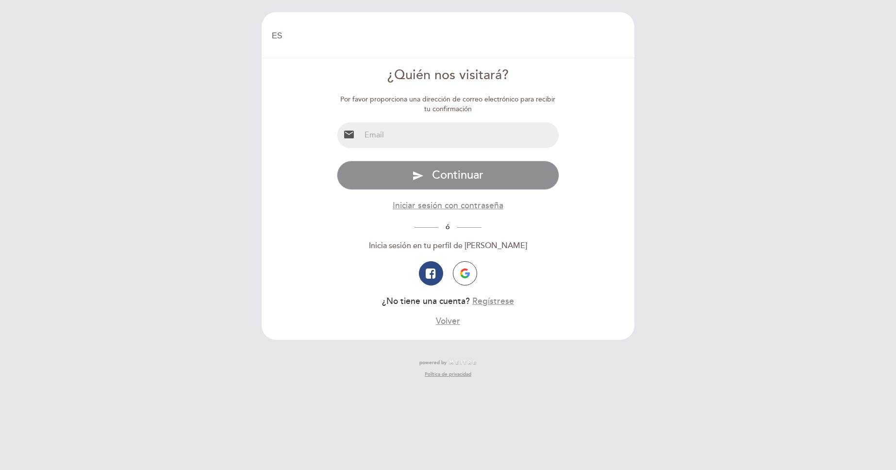  I want to click on button: Iniciar sesión con contraseña, so click(448, 205).